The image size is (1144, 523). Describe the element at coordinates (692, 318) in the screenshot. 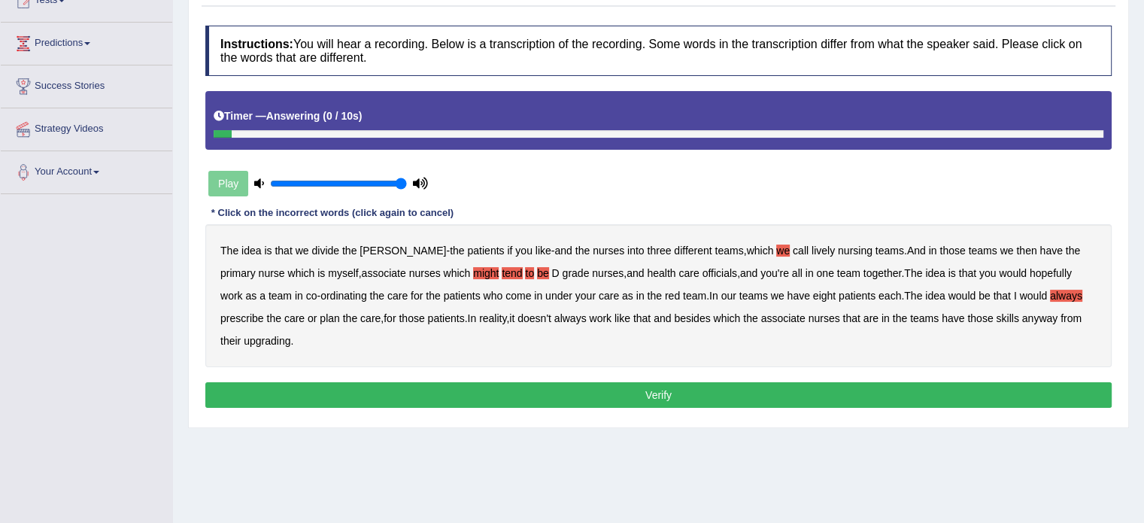

I see `b: besides` at that location.